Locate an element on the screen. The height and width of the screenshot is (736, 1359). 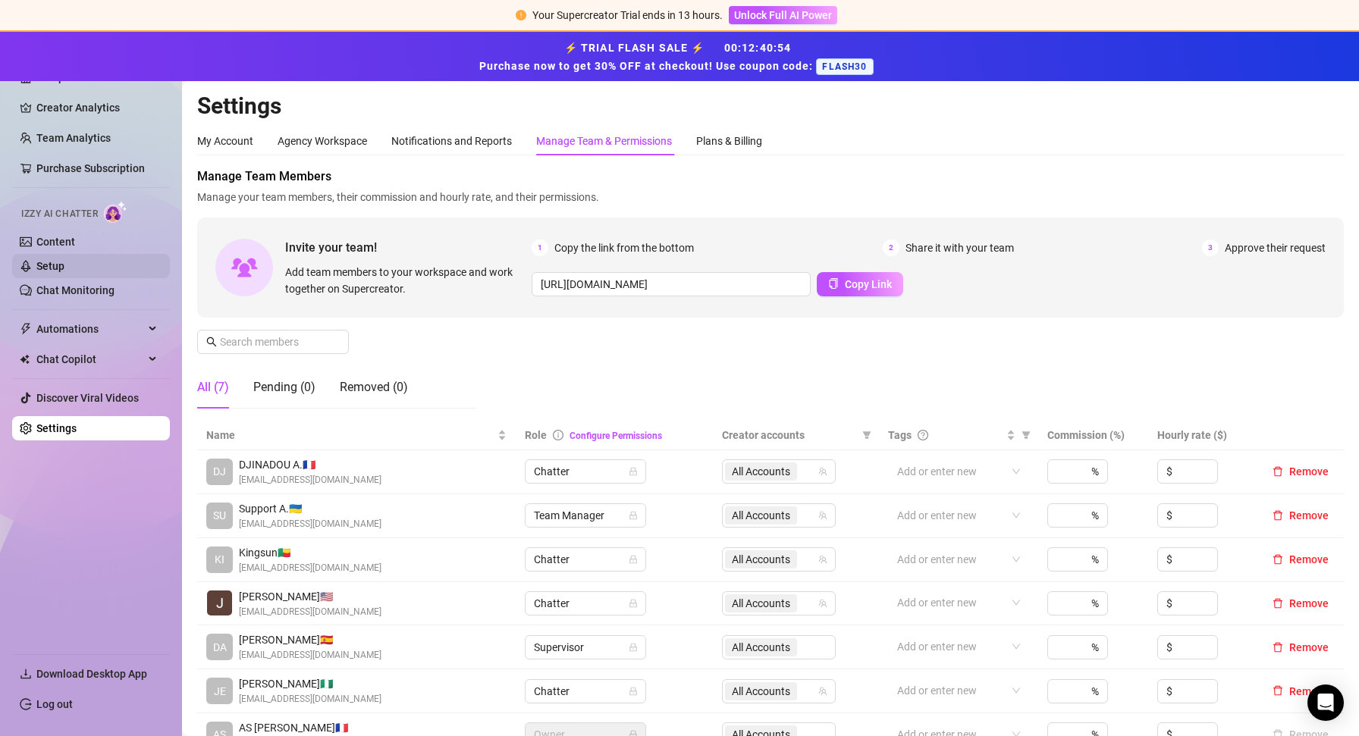
span: Manage your team members, their commission and hourly rate, and their permissions. is located at coordinates (771, 197).